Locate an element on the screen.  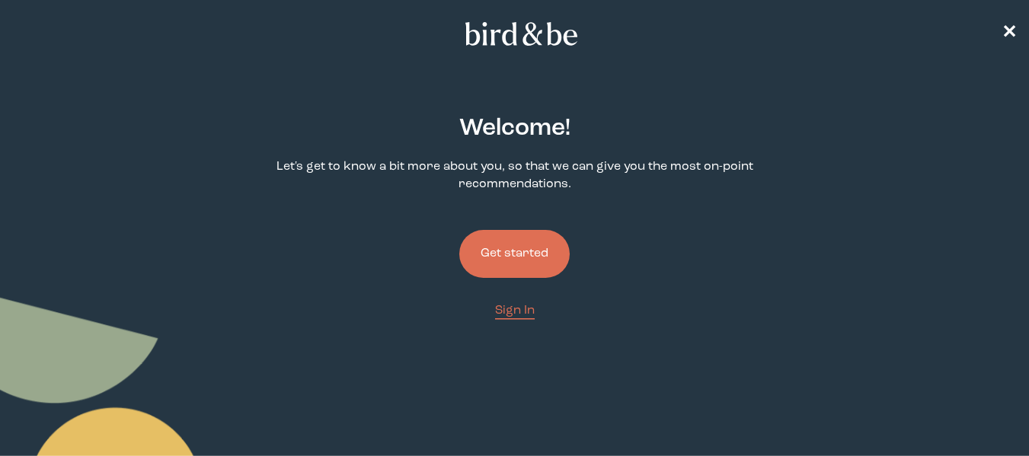
a: Get started is located at coordinates (514, 254).